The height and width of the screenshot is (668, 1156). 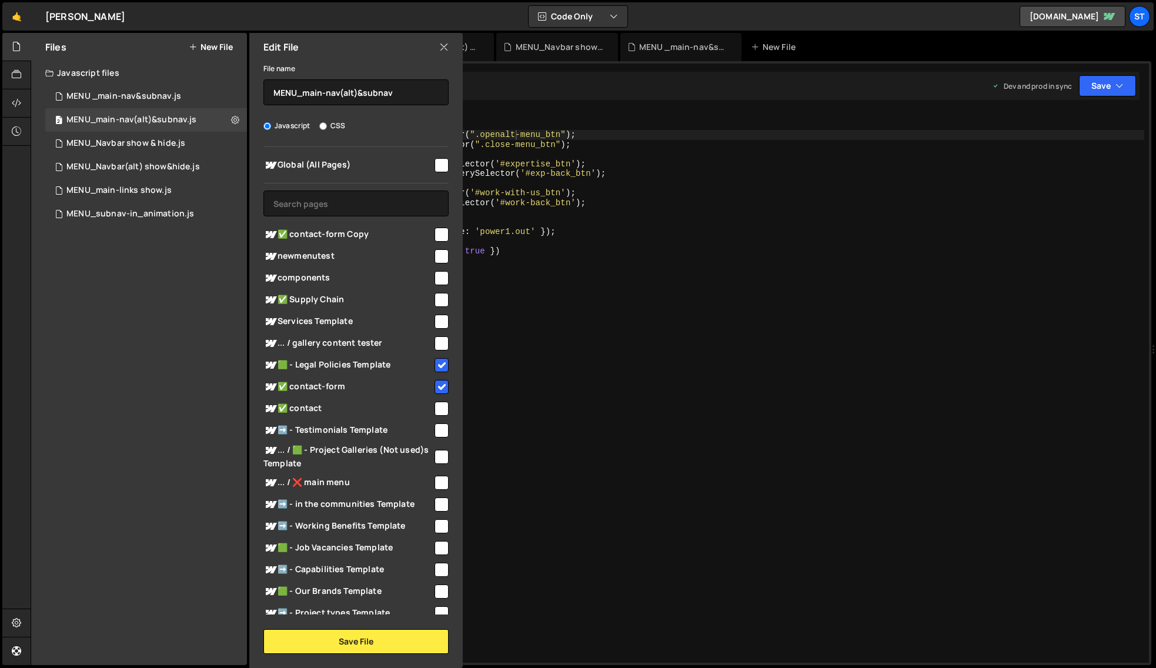 What do you see at coordinates (348, 409) in the screenshot?
I see `span: ✅ contact` at bounding box center [348, 409].